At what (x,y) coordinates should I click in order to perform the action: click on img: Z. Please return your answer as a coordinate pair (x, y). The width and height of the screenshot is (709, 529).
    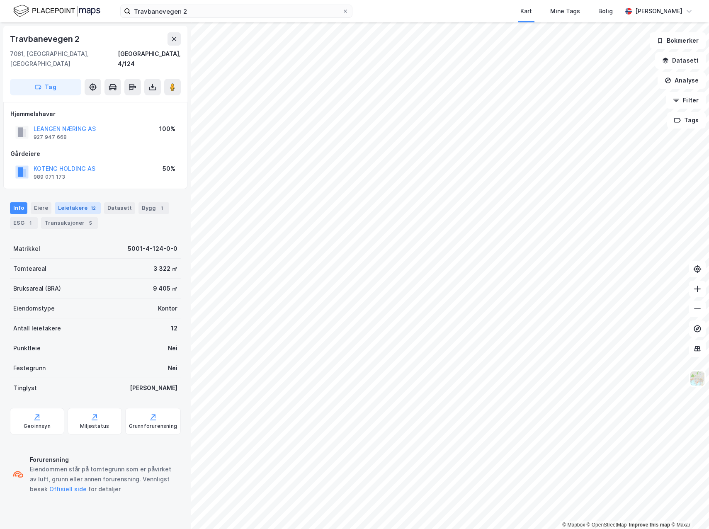
    Looking at the image, I should click on (697, 378).